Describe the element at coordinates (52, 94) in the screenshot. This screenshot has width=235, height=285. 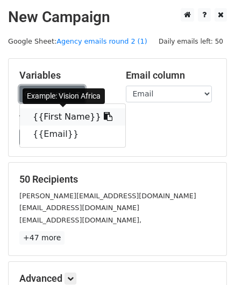
I see `a: Copy/paste...` at that location.